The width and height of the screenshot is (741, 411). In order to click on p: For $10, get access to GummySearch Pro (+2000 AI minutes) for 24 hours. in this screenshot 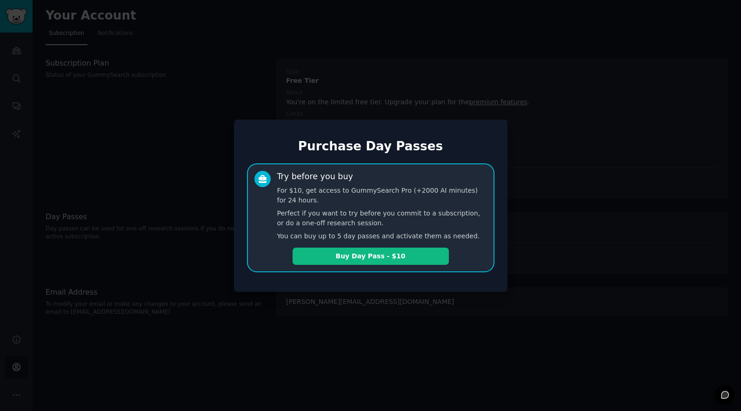, I will do `click(382, 195)`.